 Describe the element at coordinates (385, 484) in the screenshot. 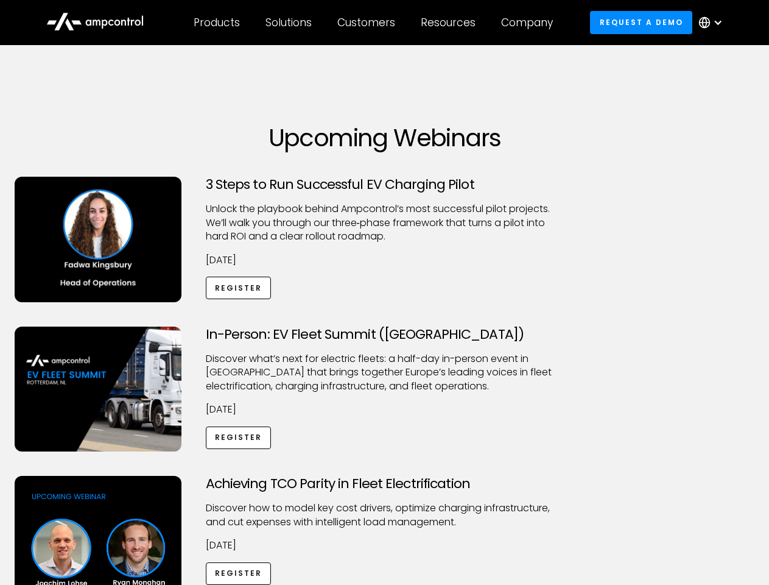

I see `h3: Achieving TCO Parity in Fleet Electrification` at that location.